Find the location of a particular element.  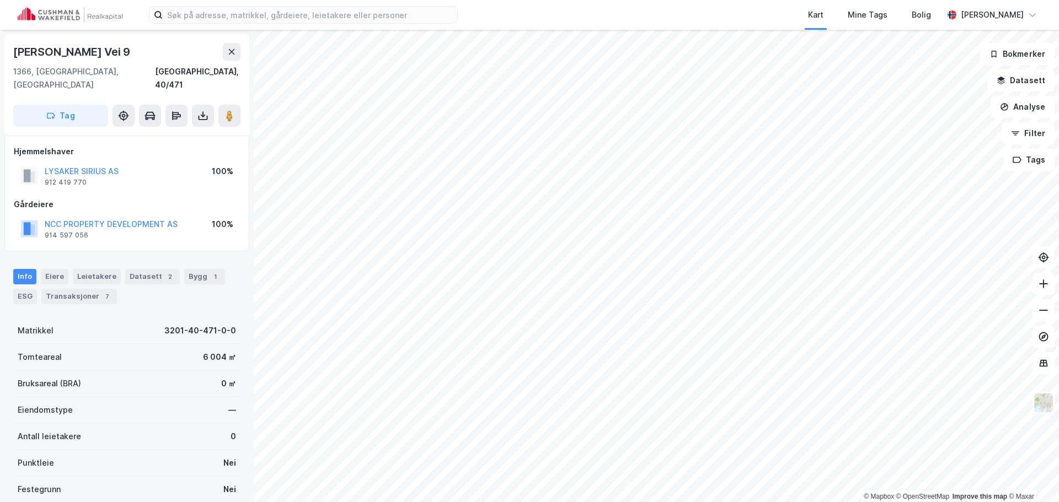

div: 6 004 ㎡ is located at coordinates (220, 357).